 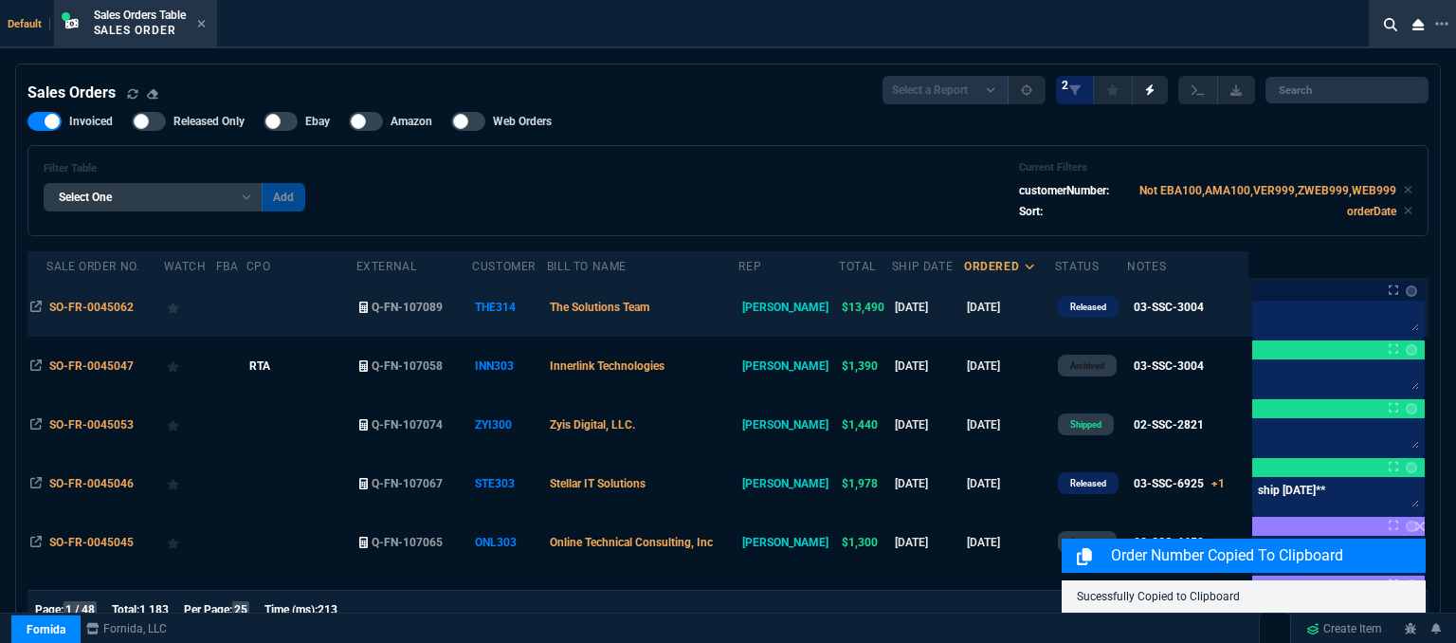 What do you see at coordinates (28, 24) in the screenshot?
I see `span: Default` at bounding box center [28, 24].